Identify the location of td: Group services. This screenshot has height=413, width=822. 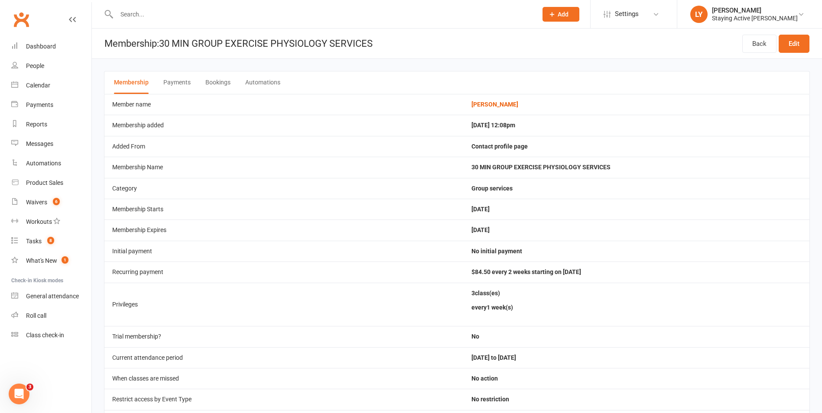
(637, 189).